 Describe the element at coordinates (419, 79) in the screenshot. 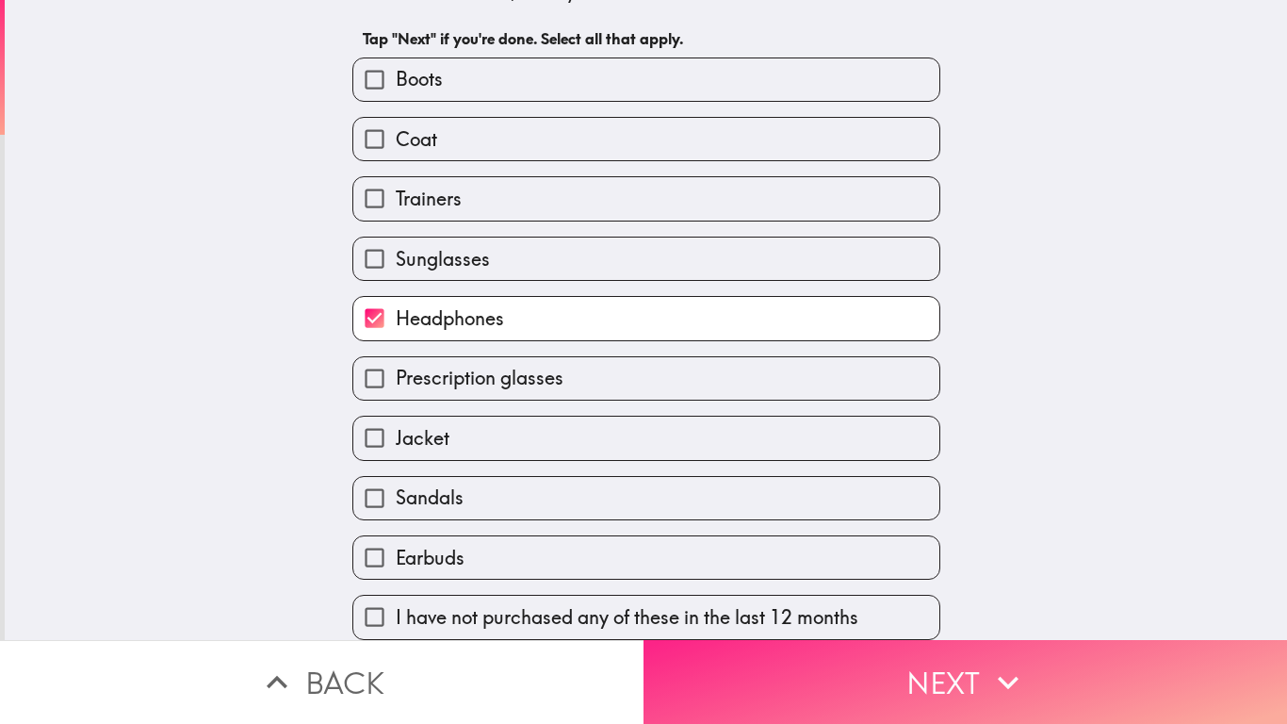

I see `span: Boots` at that location.